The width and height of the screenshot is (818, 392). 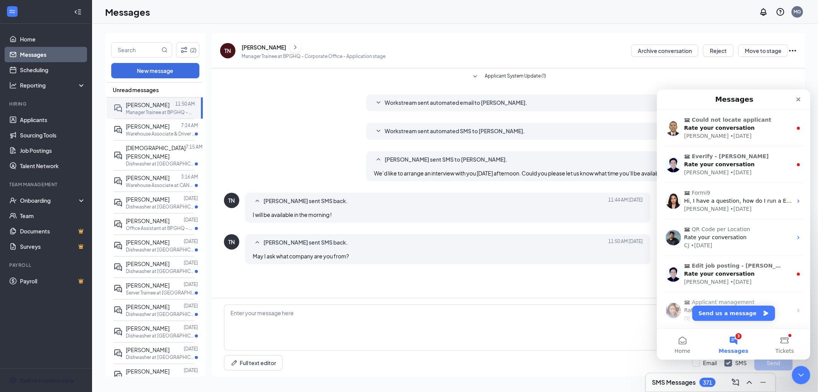 What do you see at coordinates (53, 281) in the screenshot?
I see `a: PayrollCrown` at bounding box center [53, 281].